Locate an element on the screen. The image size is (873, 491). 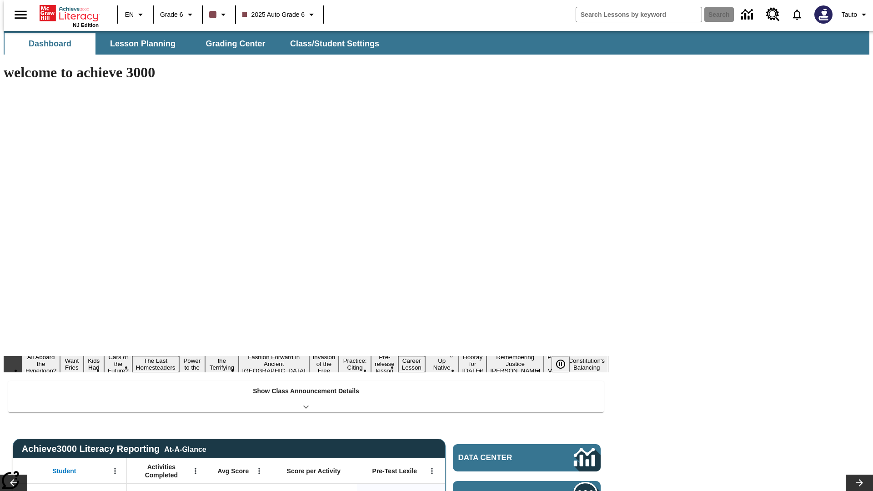
img: Avatar is located at coordinates (823, 15).